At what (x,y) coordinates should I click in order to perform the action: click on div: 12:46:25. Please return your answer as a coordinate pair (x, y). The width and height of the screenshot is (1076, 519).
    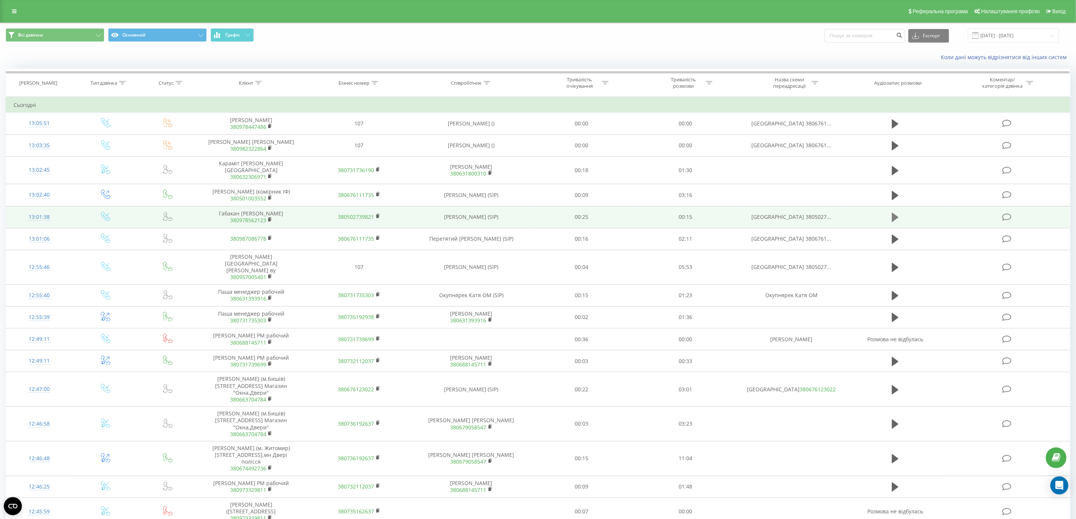
    Looking at the image, I should click on (39, 487).